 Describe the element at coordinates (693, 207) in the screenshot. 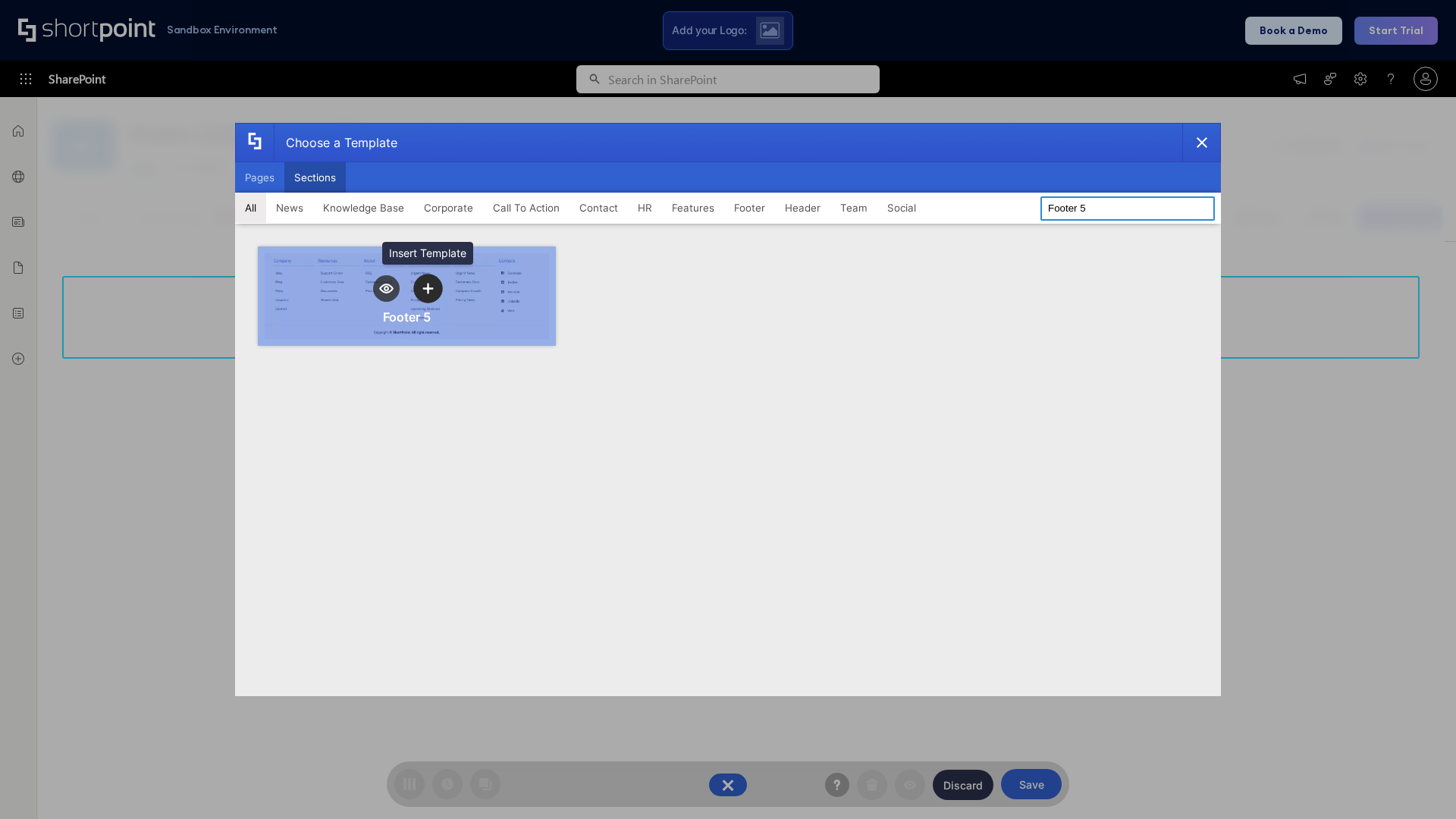

I see `button: Features` at that location.